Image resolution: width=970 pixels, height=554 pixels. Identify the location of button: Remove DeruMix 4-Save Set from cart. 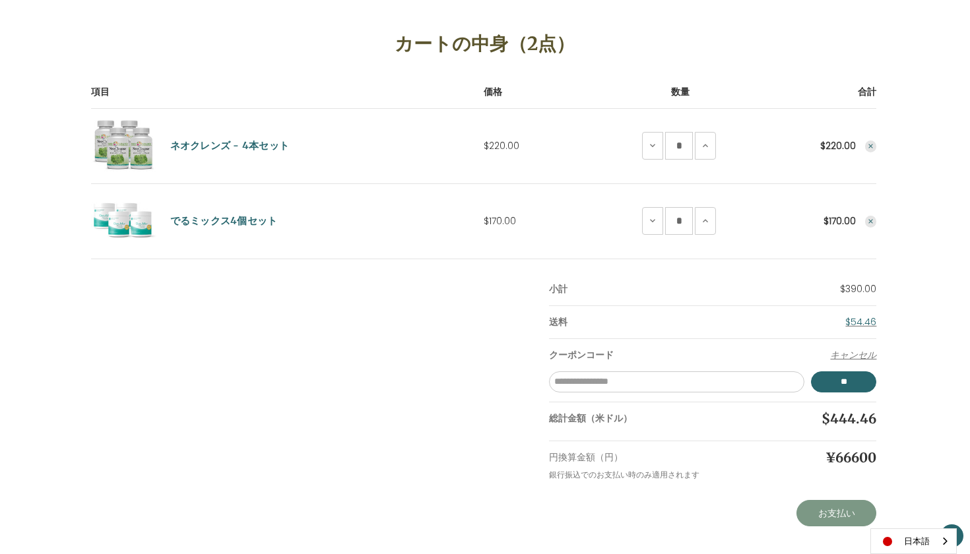
(871, 222).